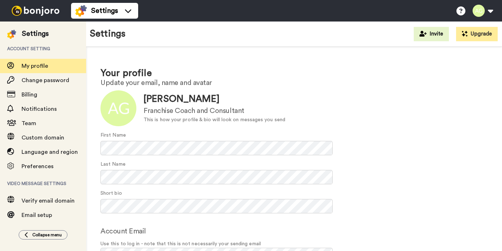  I want to click on span: Preferences, so click(37, 167).